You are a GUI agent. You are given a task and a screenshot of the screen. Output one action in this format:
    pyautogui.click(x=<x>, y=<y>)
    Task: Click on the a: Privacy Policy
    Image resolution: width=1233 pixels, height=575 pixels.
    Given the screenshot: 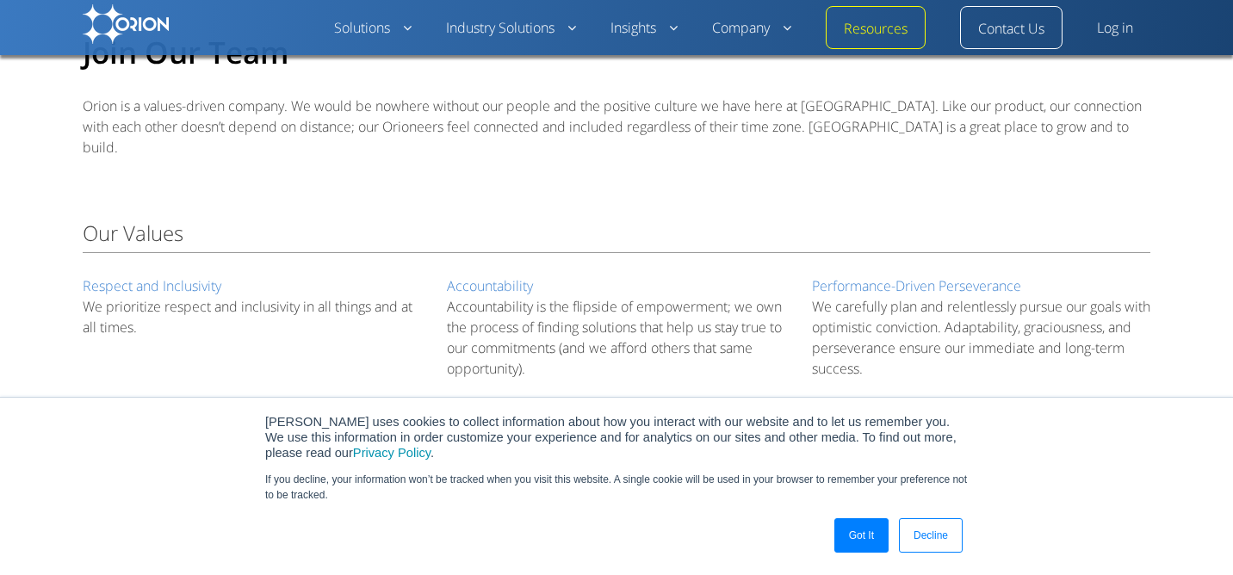 What is the action you would take?
    pyautogui.click(x=392, y=453)
    